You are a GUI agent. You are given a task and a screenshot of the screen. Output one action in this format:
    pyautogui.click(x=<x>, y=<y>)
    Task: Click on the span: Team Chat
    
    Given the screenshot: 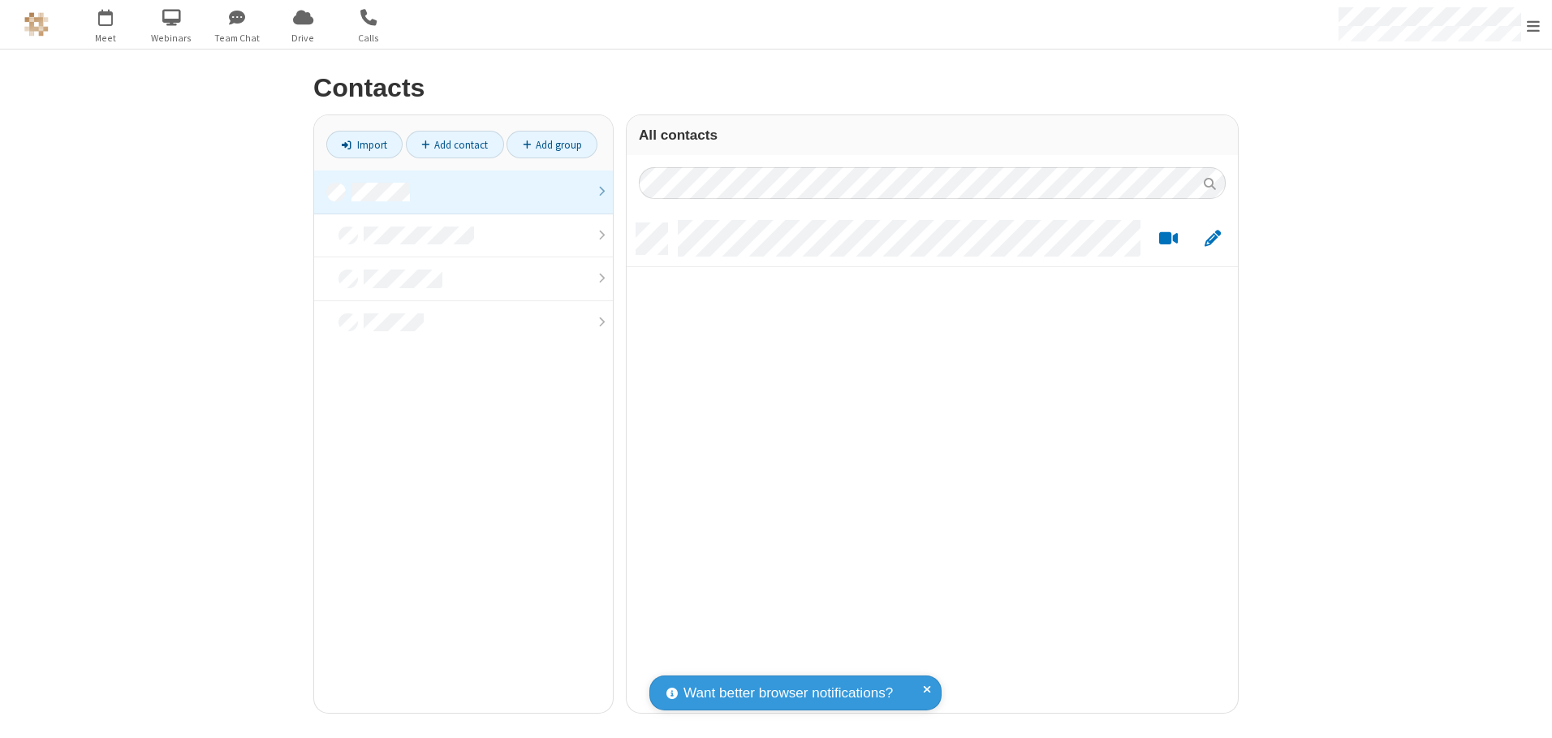 What is the action you would take?
    pyautogui.click(x=237, y=38)
    